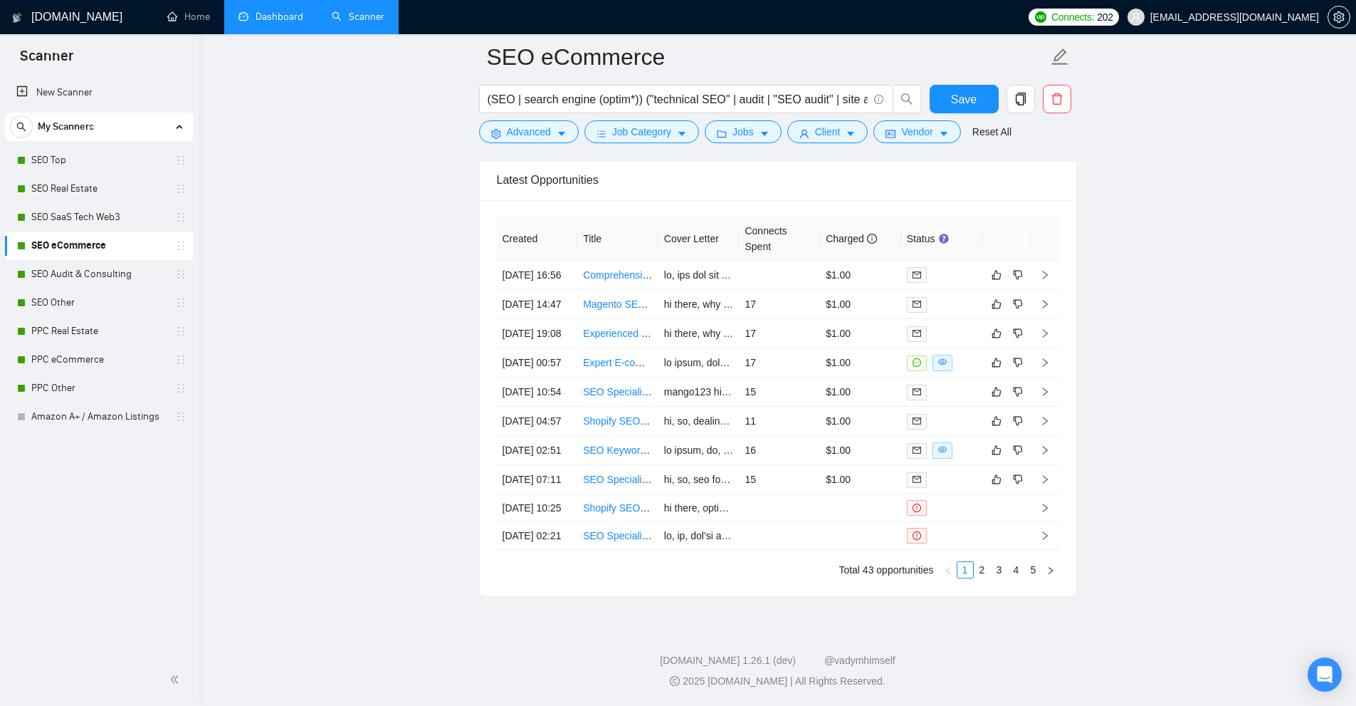  I want to click on a: Shopify SEO Optimization Specialist Needed, so click(682, 508).